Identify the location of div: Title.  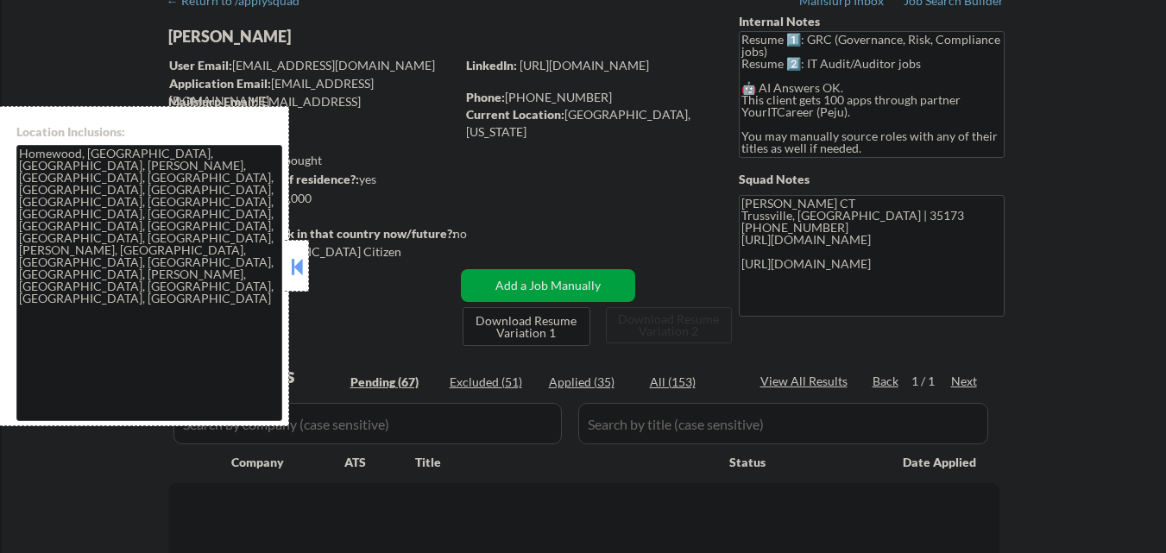
(564, 463).